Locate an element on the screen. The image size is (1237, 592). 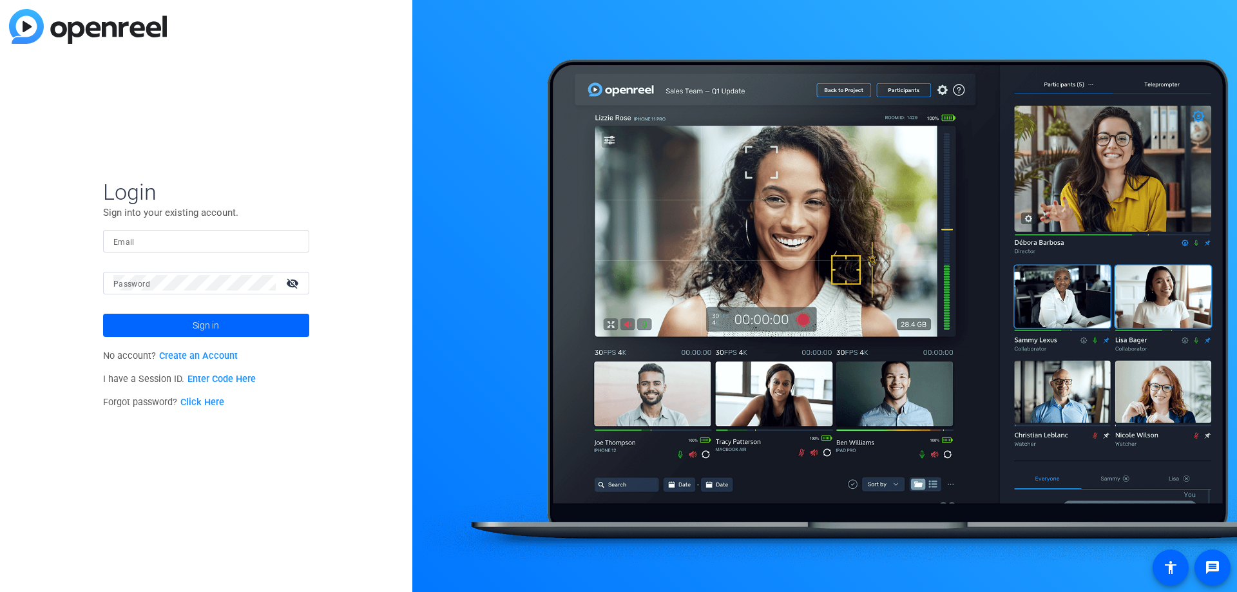
span: I have a Session ID. is located at coordinates (179, 379).